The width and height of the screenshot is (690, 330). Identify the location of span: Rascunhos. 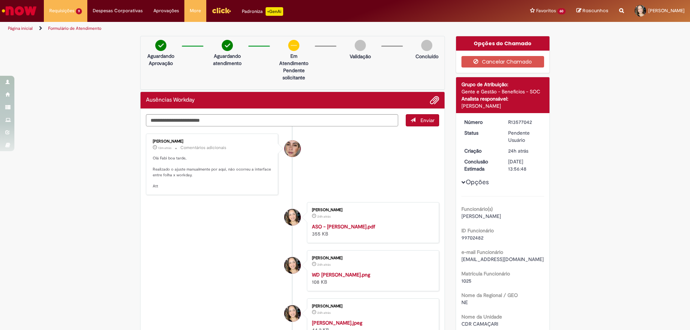
(596, 10).